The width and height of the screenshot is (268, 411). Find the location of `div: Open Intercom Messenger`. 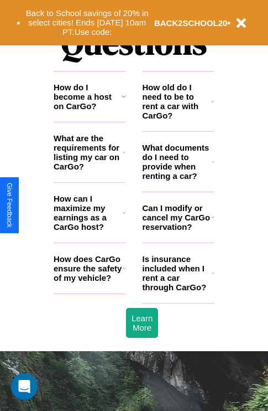

div: Open Intercom Messenger is located at coordinates (24, 386).